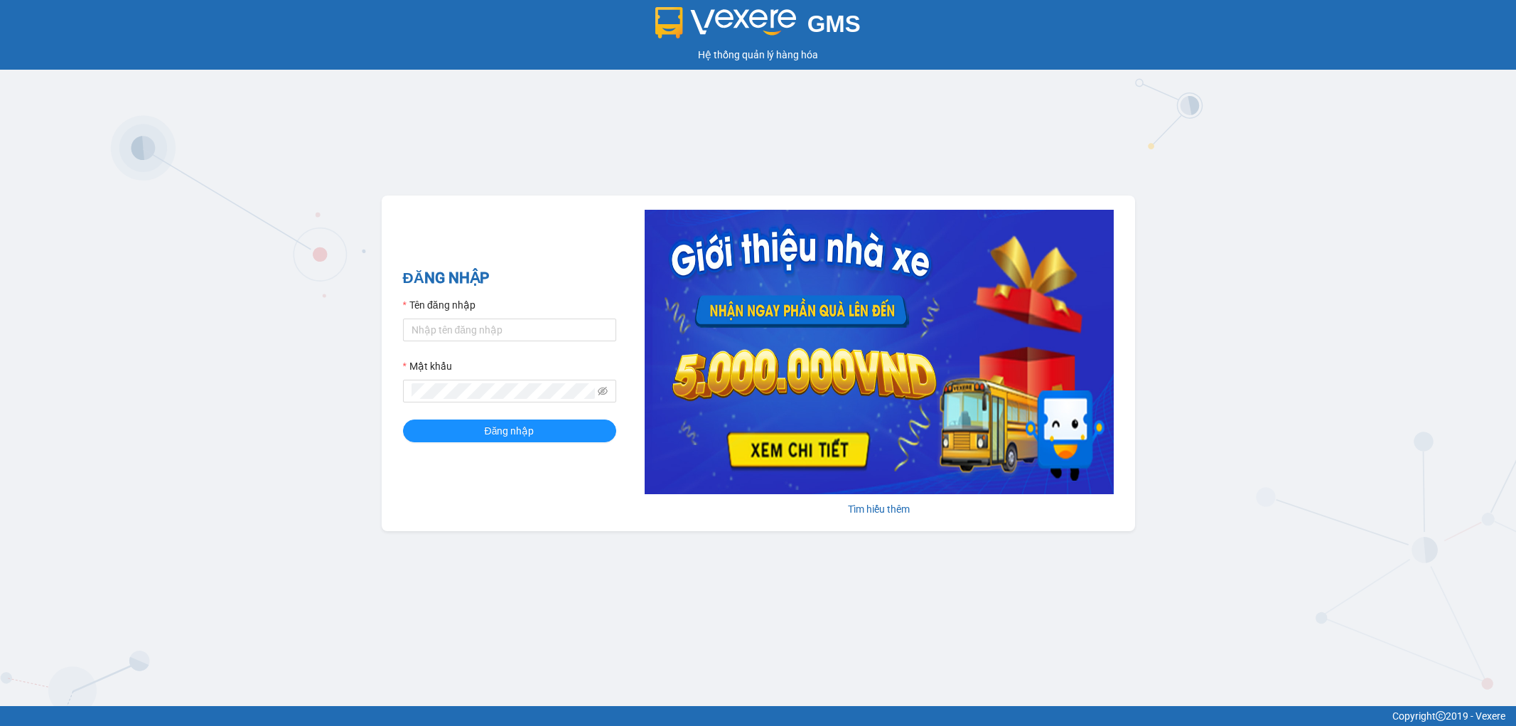 The image size is (1516, 726). Describe the element at coordinates (603, 391) in the screenshot. I see `span: eye-invisible` at that location.